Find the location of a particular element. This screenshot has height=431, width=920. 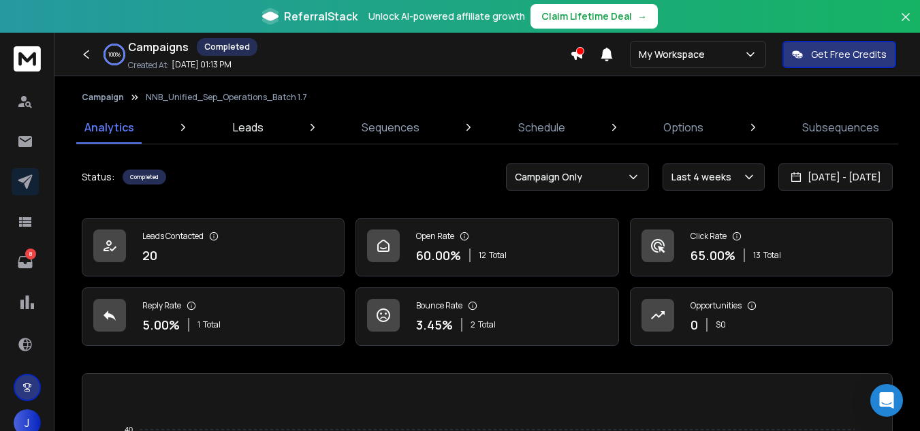

a: Analytics is located at coordinates (109, 127).